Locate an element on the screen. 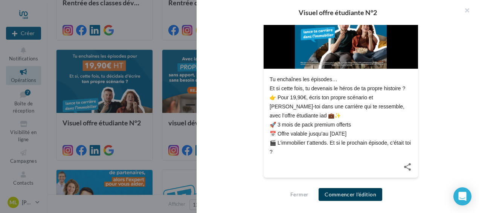 This screenshot has width=479, height=213. button: Fermer is located at coordinates (300, 194).